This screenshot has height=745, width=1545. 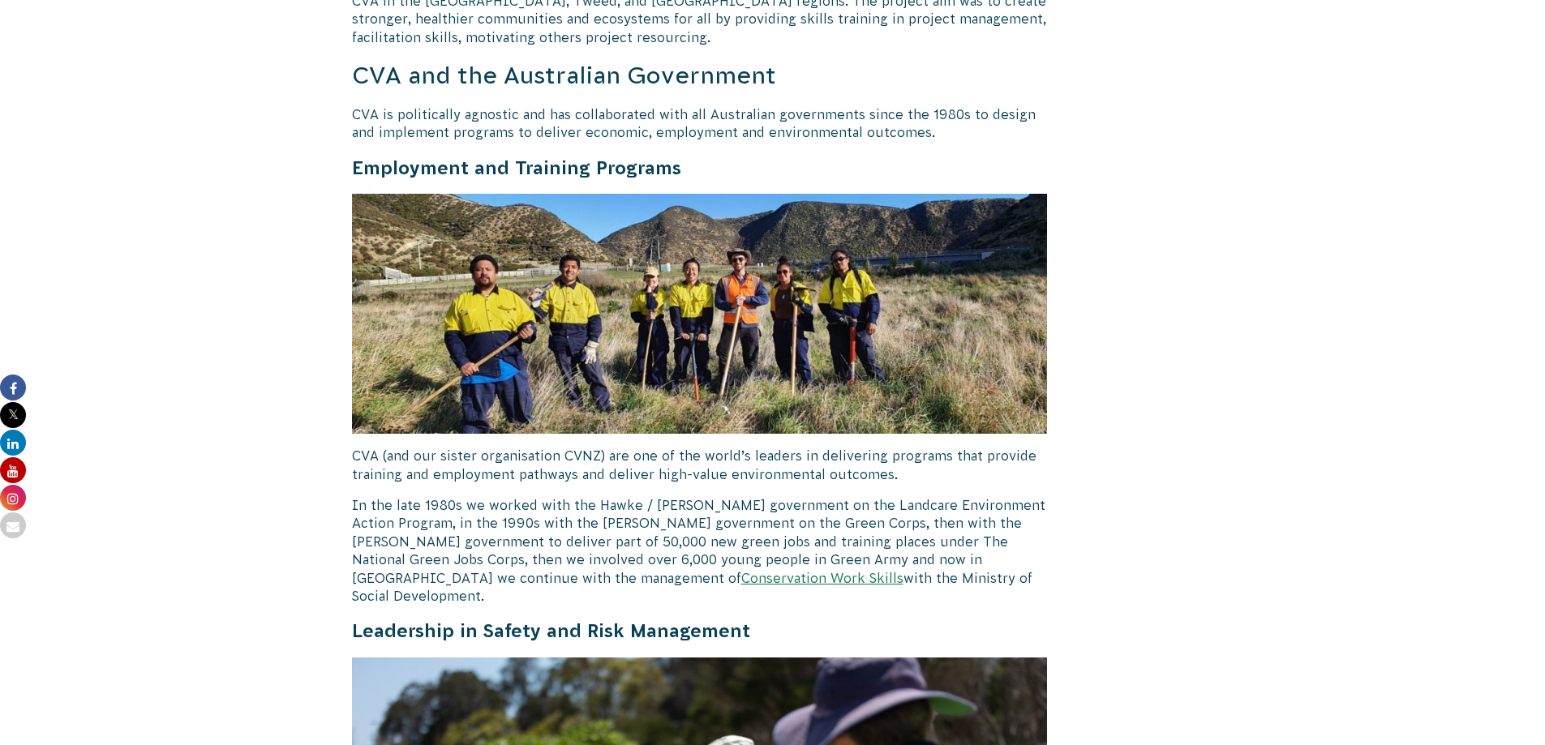 What do you see at coordinates (700, 465) in the screenshot?
I see `p: CVA (and our sister organisation CVNZ) are one of the world’s leaders in delivering programs that...` at bounding box center [700, 465].